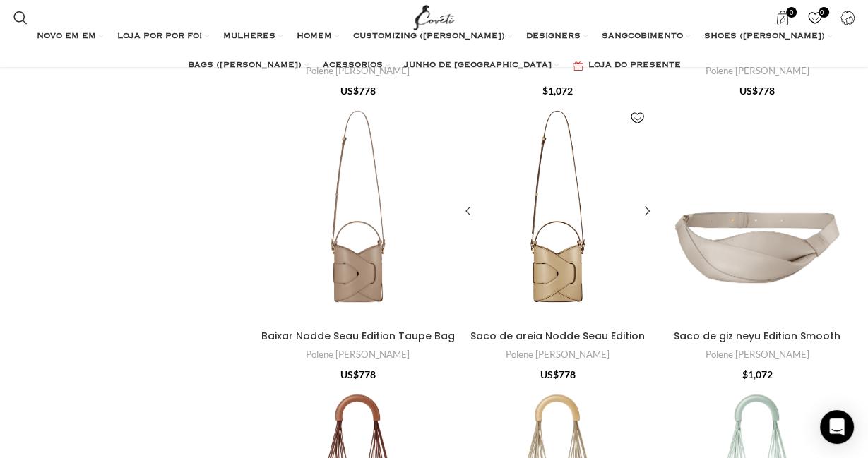  Describe the element at coordinates (578, 66) in the screenshot. I see `img: GiftBagTradução` at that location.